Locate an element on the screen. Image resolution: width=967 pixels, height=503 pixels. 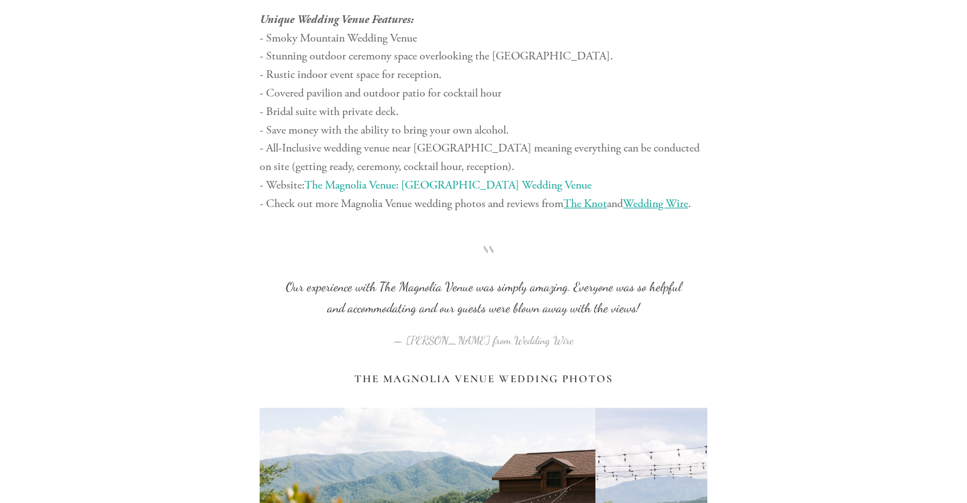
span: Wedding Wire is located at coordinates (656, 203).